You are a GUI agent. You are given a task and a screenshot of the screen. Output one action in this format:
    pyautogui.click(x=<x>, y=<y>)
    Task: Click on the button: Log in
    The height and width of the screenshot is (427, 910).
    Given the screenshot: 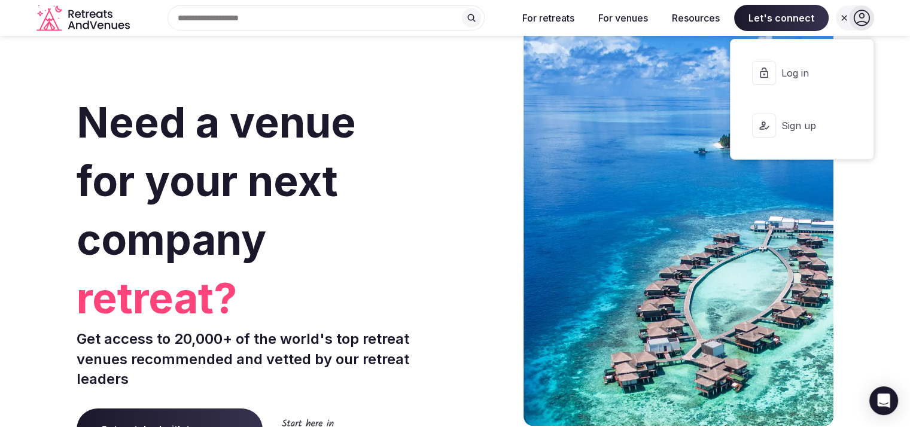 What is the action you would take?
    pyautogui.click(x=802, y=73)
    